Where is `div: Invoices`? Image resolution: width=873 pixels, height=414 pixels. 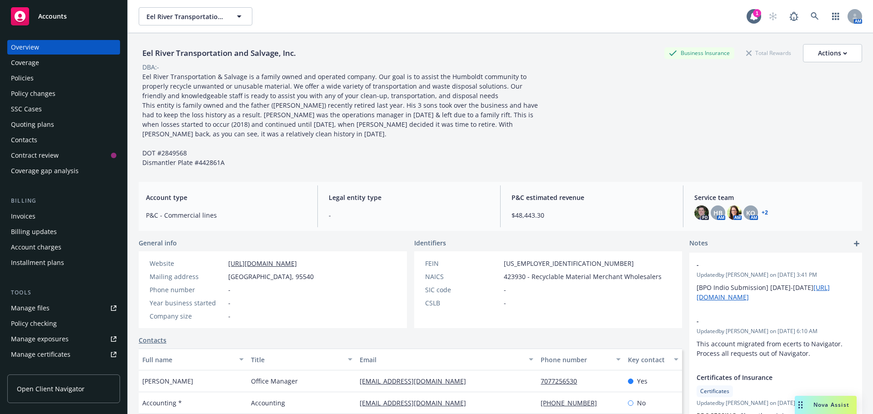
div: Invoices is located at coordinates (23, 216).